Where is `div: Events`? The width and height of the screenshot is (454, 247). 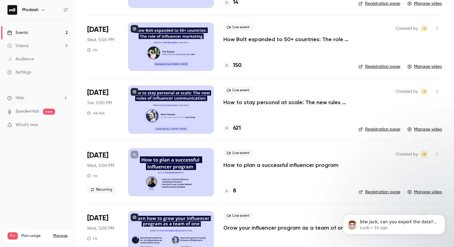
div: Events is located at coordinates (17, 33).